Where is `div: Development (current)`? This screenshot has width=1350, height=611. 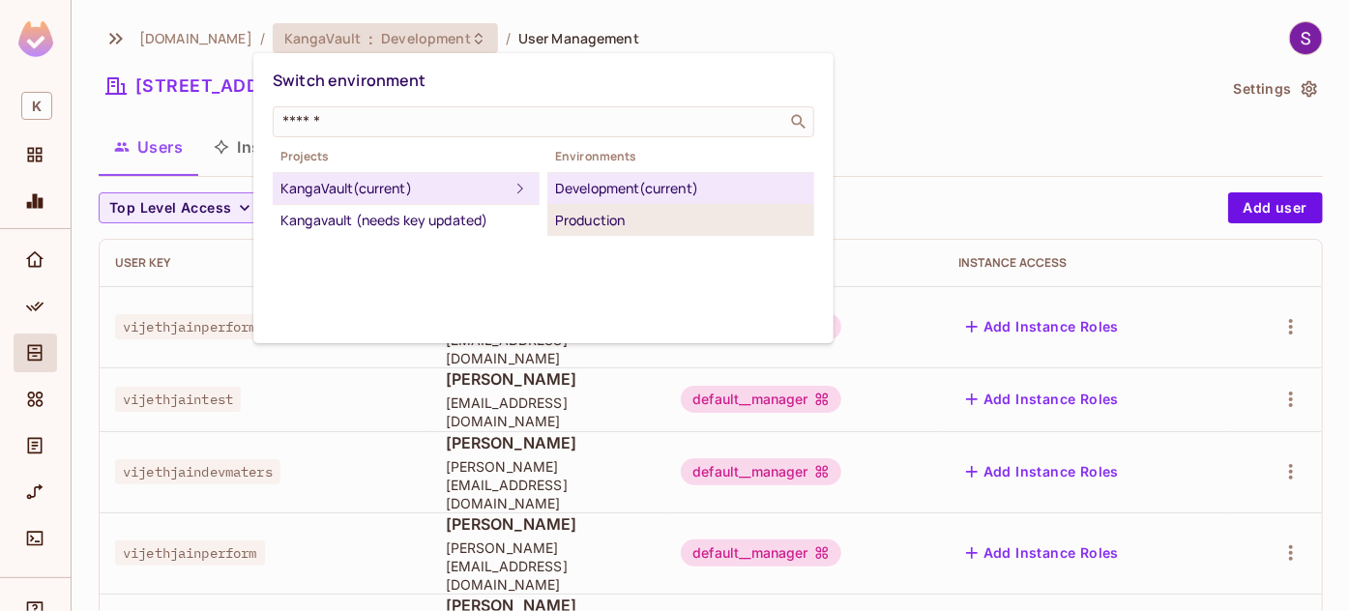
div: Development (current) is located at coordinates (681, 189).